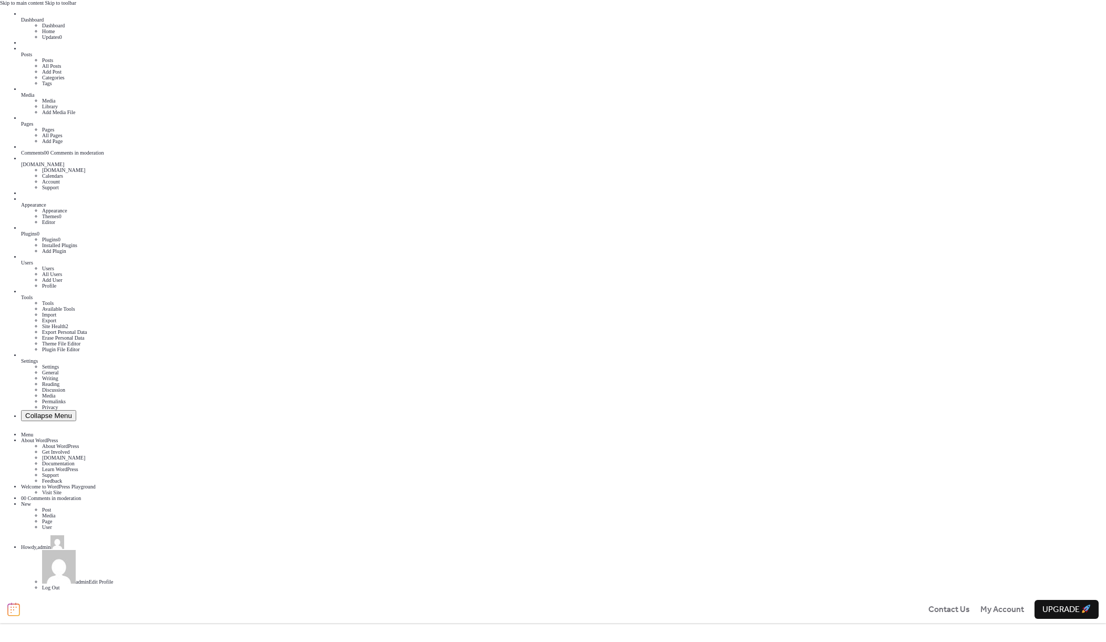 The width and height of the screenshot is (1106, 642). Describe the element at coordinates (563, 262) in the screenshot. I see `div: Users` at that location.